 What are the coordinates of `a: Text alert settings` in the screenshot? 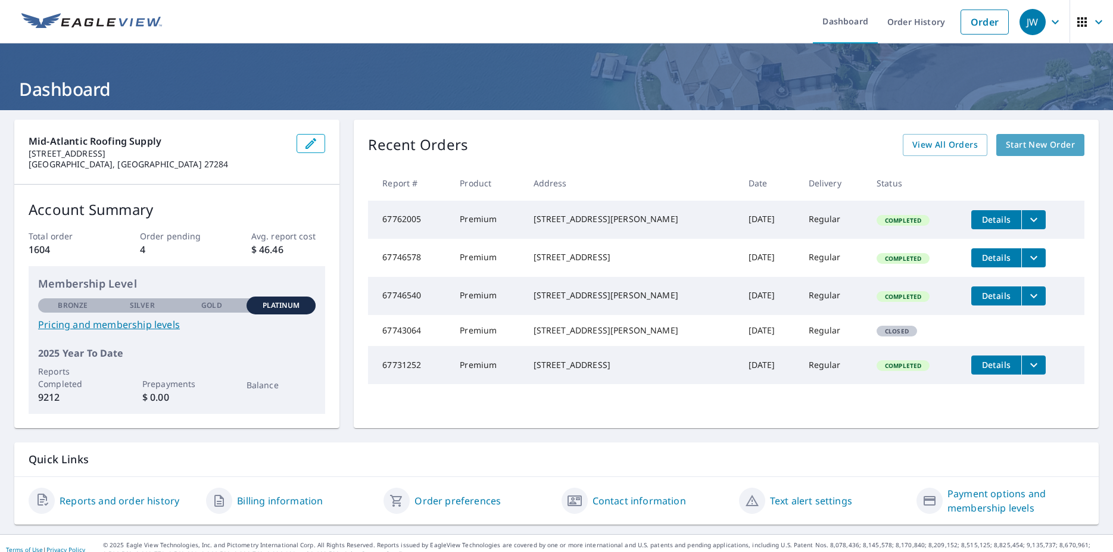 It's located at (811, 501).